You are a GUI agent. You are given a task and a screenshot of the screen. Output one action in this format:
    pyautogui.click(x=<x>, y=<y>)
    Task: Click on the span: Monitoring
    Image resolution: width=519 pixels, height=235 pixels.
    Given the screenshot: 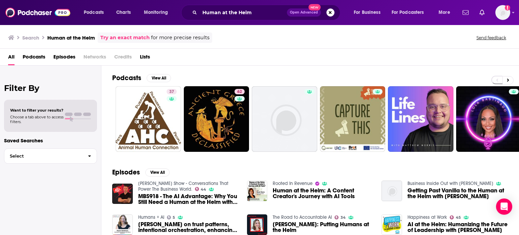 What is the action you would take?
    pyautogui.click(x=156, y=12)
    